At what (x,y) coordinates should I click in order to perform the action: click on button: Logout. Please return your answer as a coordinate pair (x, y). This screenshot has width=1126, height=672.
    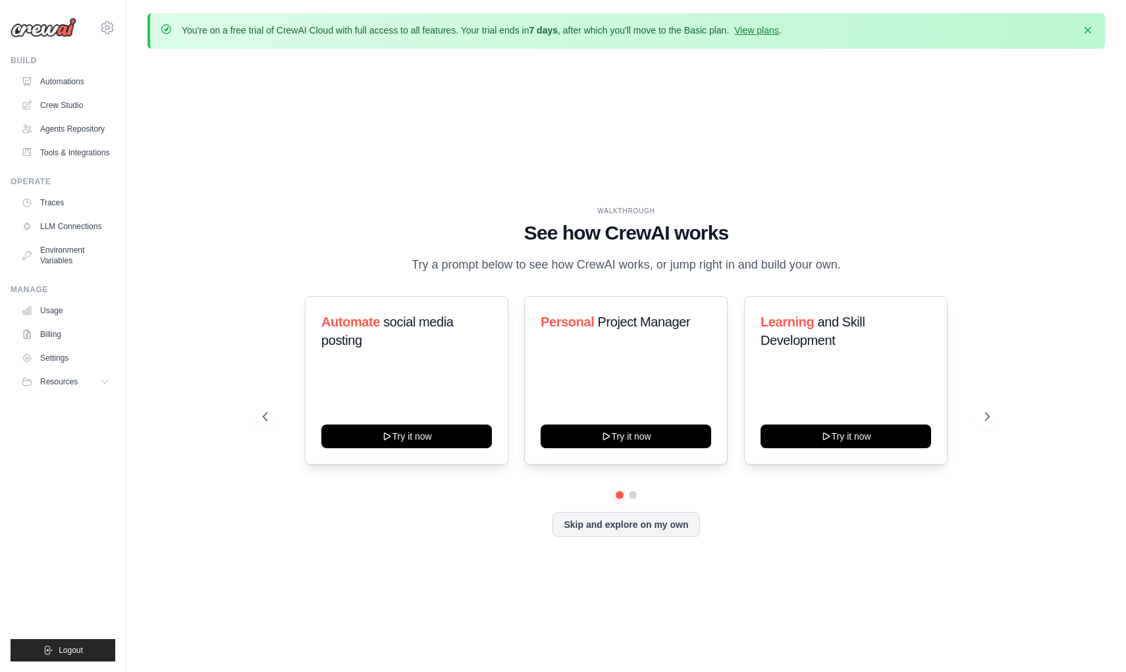
    Looking at the image, I should click on (63, 650).